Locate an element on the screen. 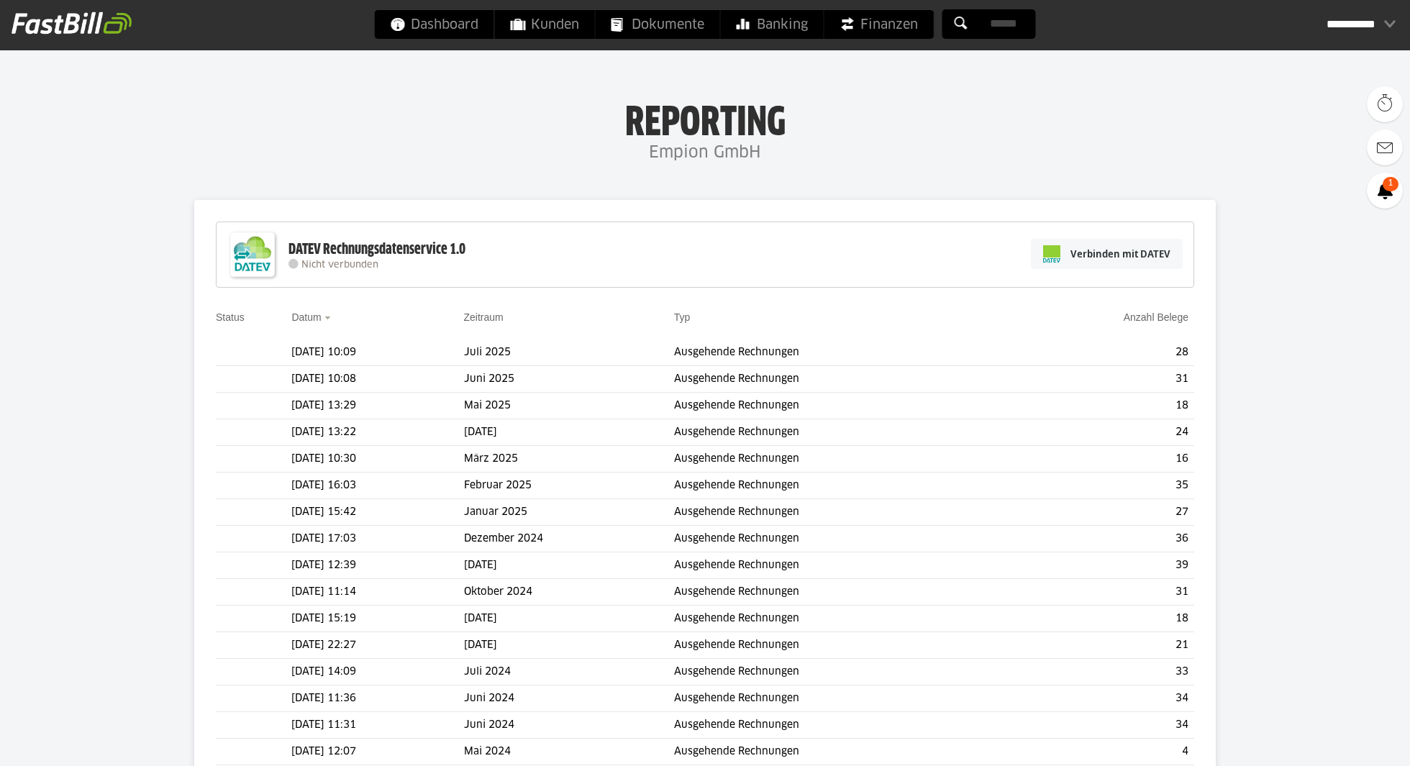 This screenshot has height=766, width=1410. a: Kunden is located at coordinates (545, 24).